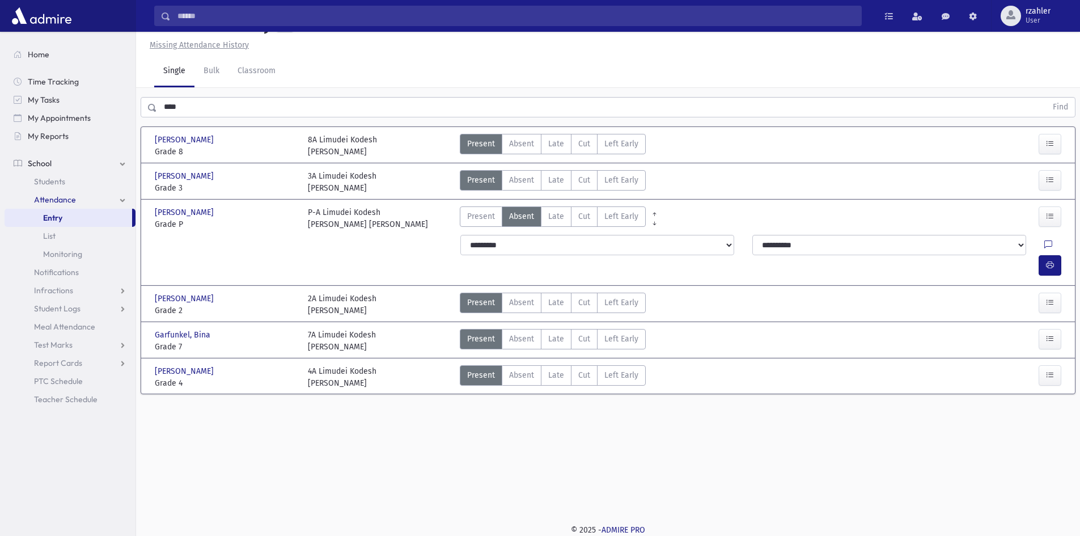  What do you see at coordinates (211, 71) in the screenshot?
I see `a: Bulk` at bounding box center [211, 71].